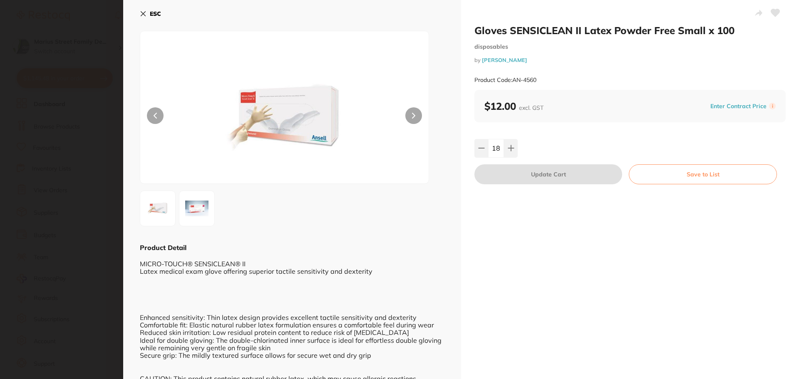  Describe the element at coordinates (155, 14) in the screenshot. I see `b: ESC` at that location.